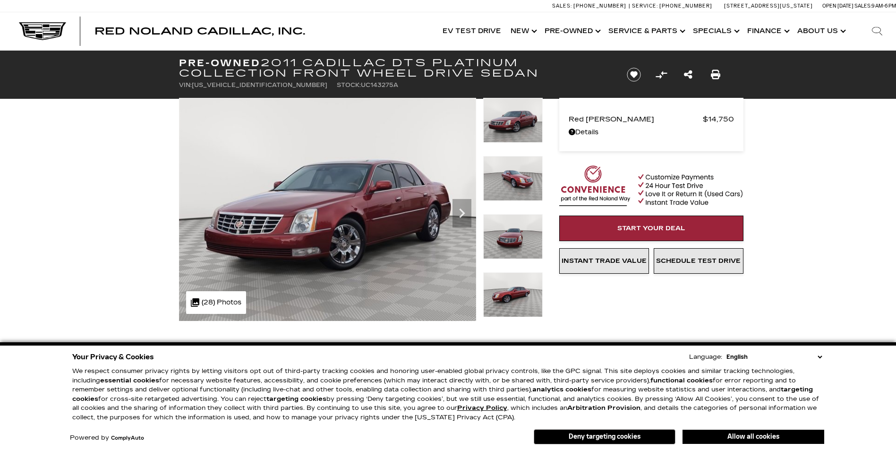 The height and width of the screenshot is (451, 896). Describe the element at coordinates (645, 6) in the screenshot. I see `span: Service:` at that location.